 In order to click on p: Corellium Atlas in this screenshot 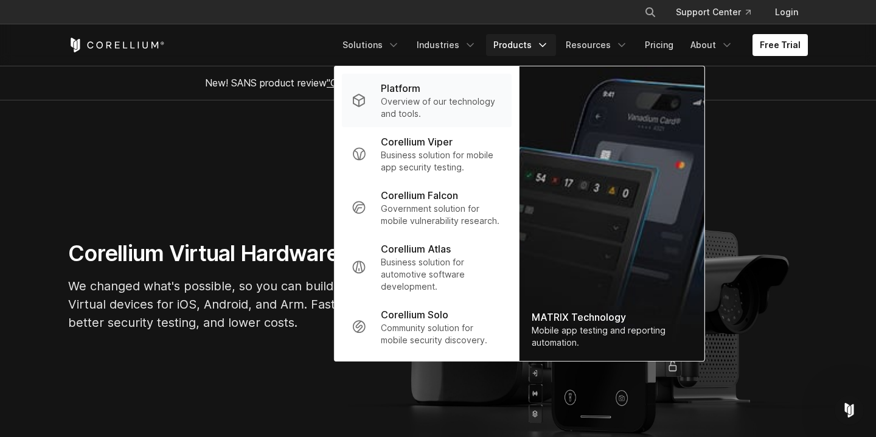, I will do `click(416, 249)`.